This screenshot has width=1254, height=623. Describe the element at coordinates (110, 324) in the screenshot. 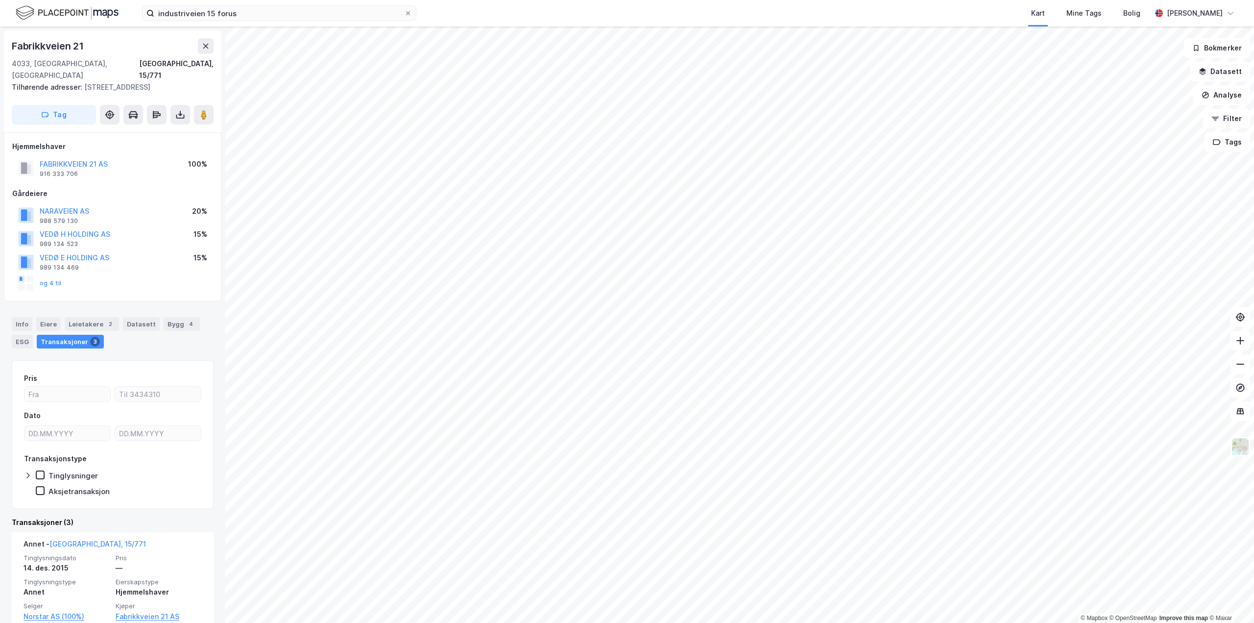

I see `div: 2` at that location.